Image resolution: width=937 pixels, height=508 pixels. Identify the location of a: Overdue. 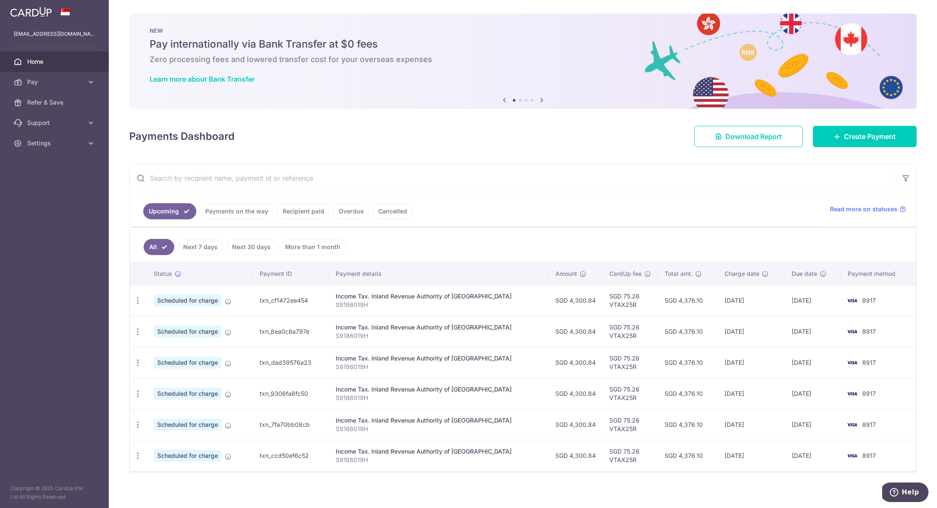
(351, 211).